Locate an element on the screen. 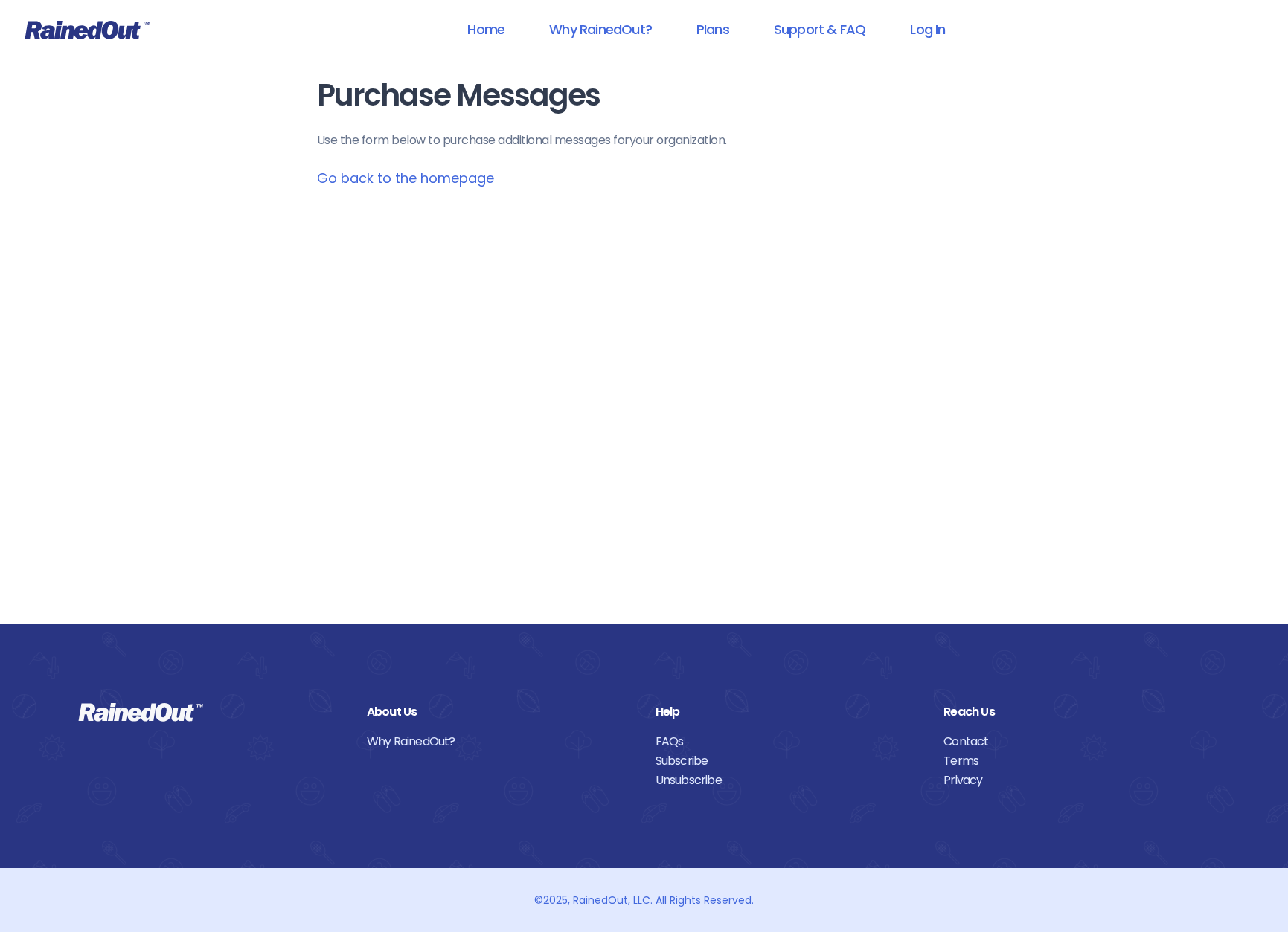  div: About Us is located at coordinates (500, 712).